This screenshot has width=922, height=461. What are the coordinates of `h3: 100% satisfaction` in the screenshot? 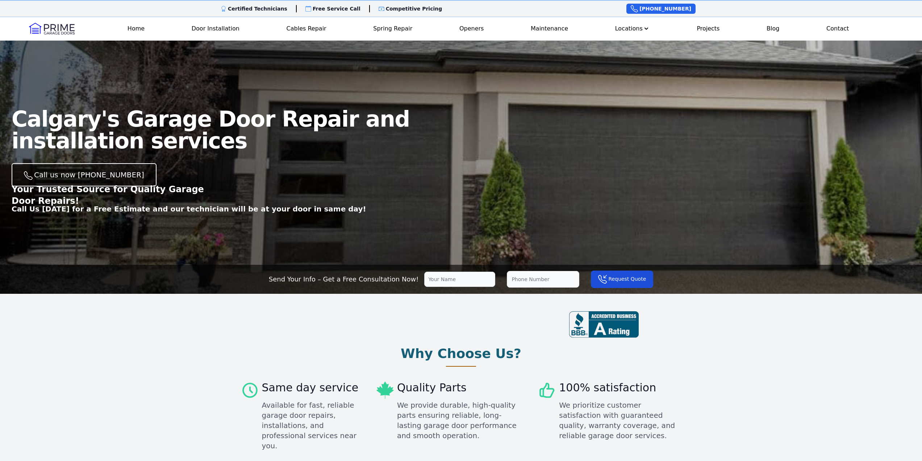 It's located at (620, 387).